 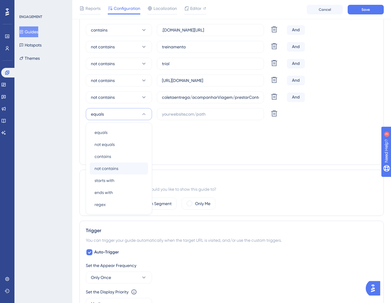 I want to click on label: Custom Segment, so click(x=155, y=204).